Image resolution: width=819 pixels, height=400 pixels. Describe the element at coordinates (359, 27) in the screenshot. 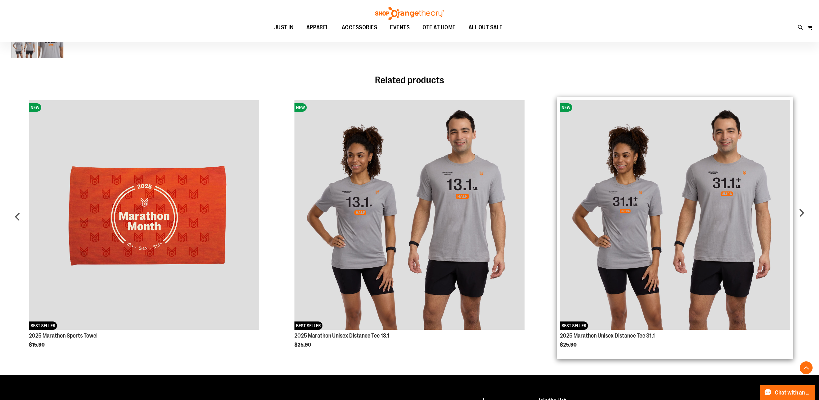

I see `span: ACCESSORIES` at that location.